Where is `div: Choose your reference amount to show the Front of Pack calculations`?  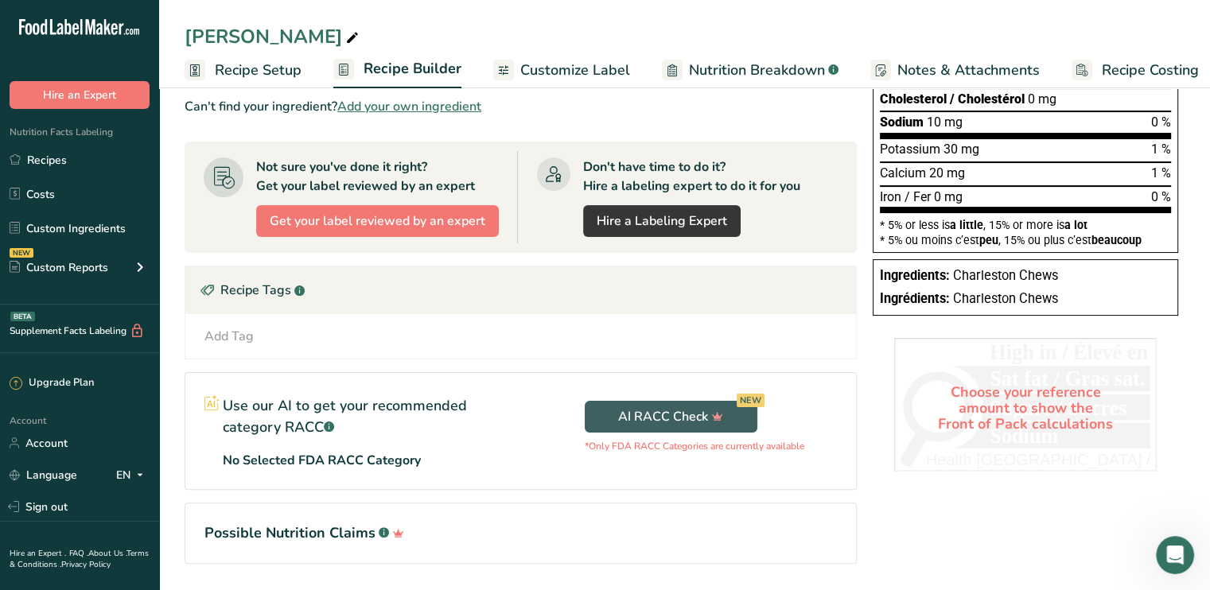 div: Choose your reference amount to show the Front of Pack calculations is located at coordinates (1025, 407).